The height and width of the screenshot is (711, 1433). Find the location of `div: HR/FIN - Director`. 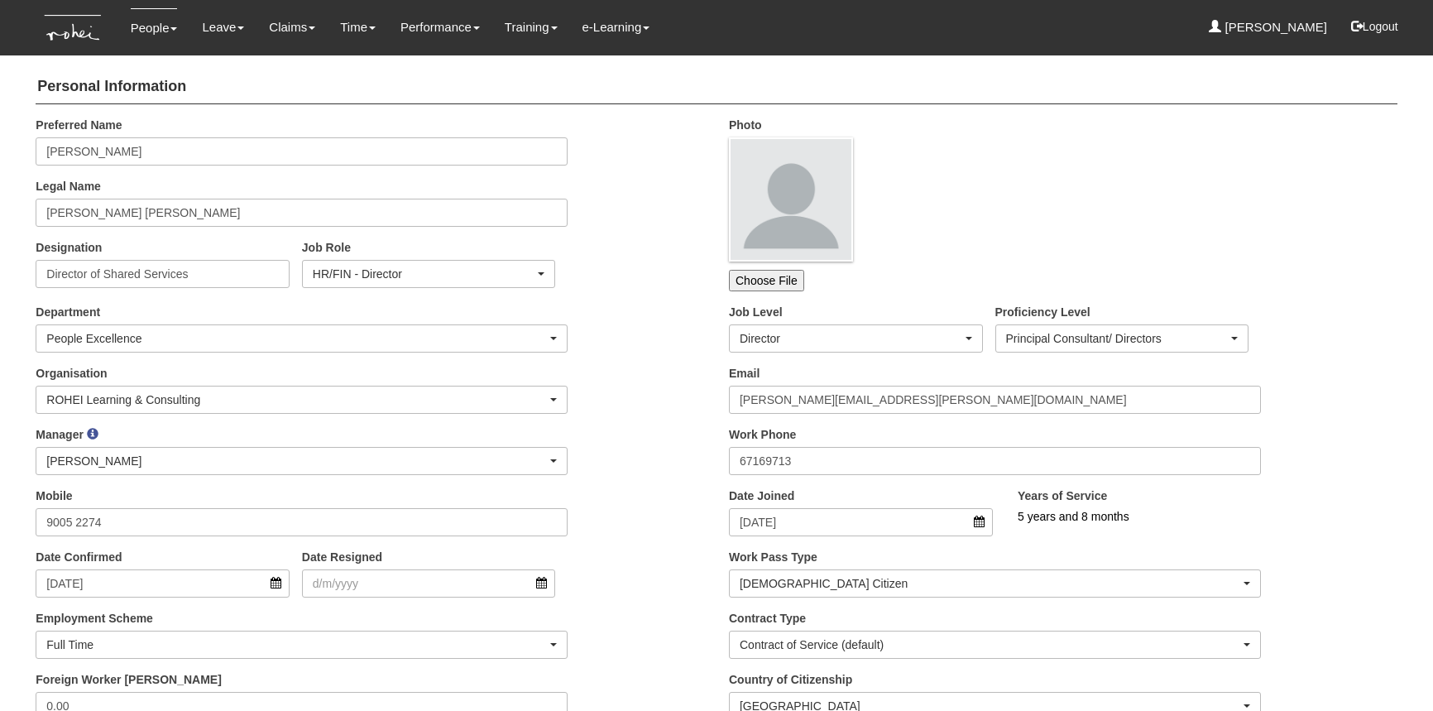

div: HR/FIN - Director is located at coordinates (424, 274).